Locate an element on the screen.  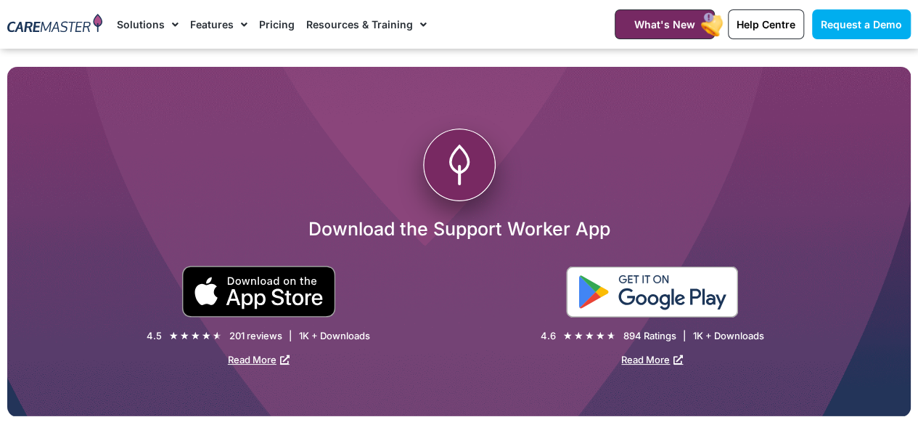
span: Help Centre is located at coordinates (766, 24).